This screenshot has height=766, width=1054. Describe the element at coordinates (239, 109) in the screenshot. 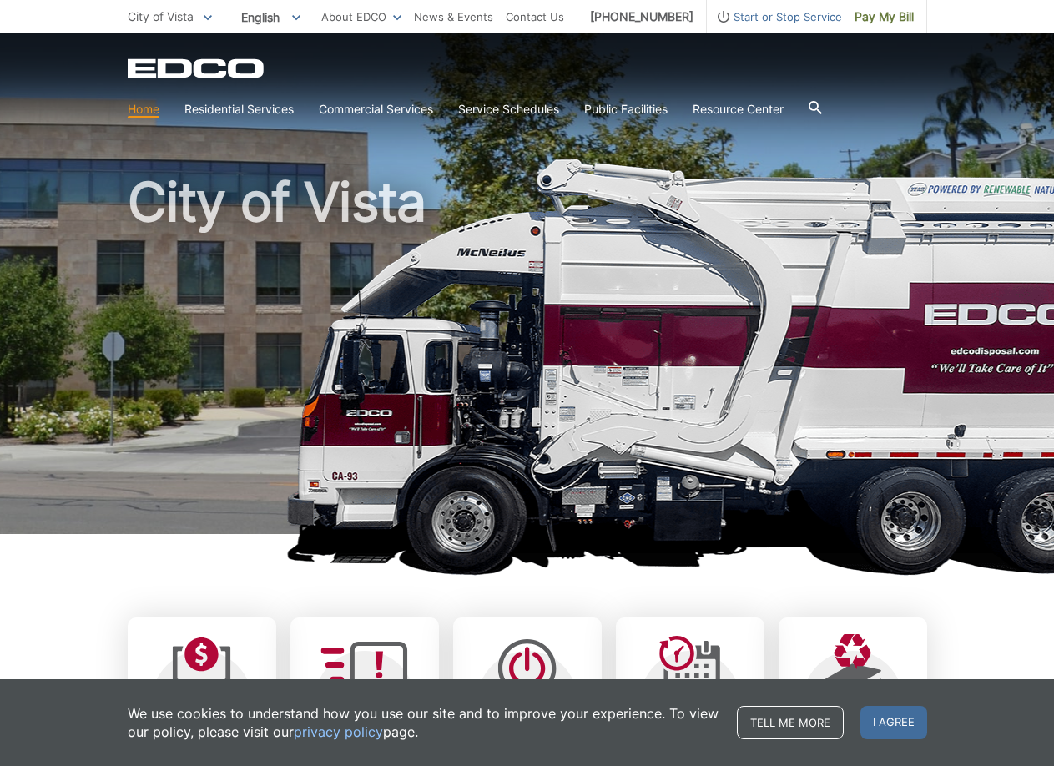

I see `a: Residential Services` at that location.